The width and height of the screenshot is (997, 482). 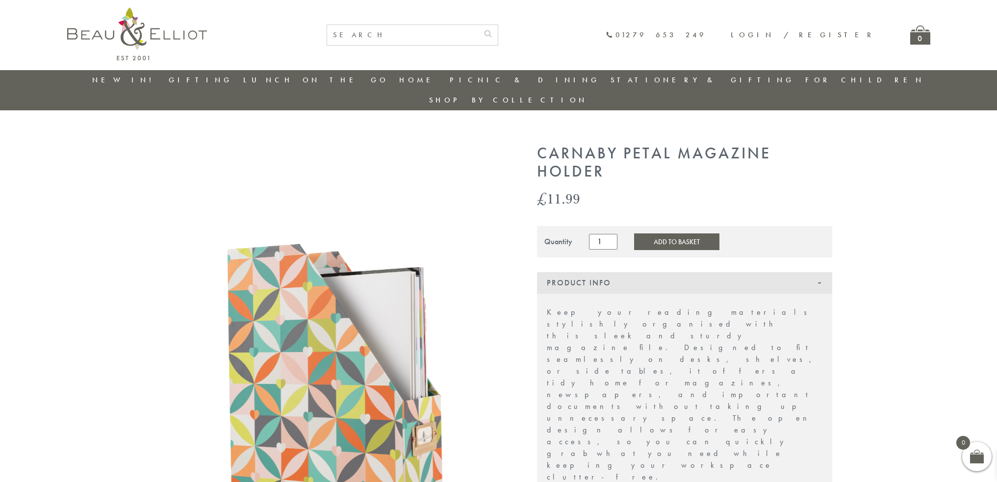 I want to click on a: For Children, so click(x=864, y=80).